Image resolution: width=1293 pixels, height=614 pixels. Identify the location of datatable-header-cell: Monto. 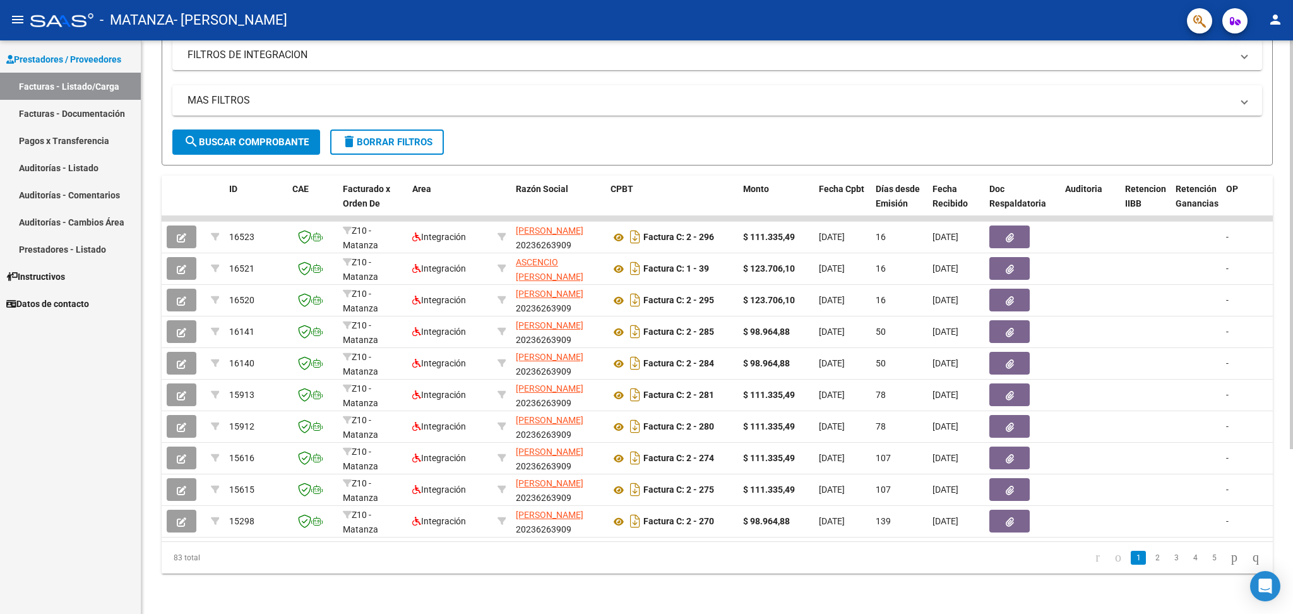
(776, 203).